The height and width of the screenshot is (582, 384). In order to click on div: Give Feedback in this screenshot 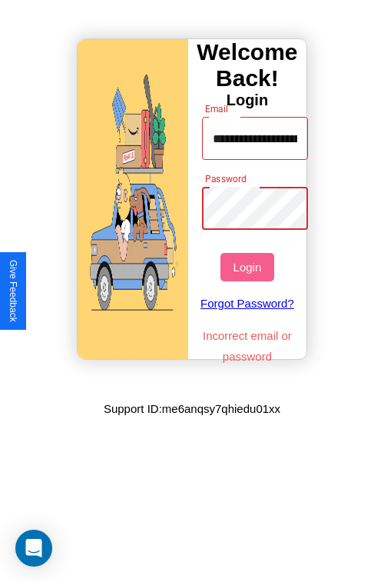, I will do `click(13, 291)`.